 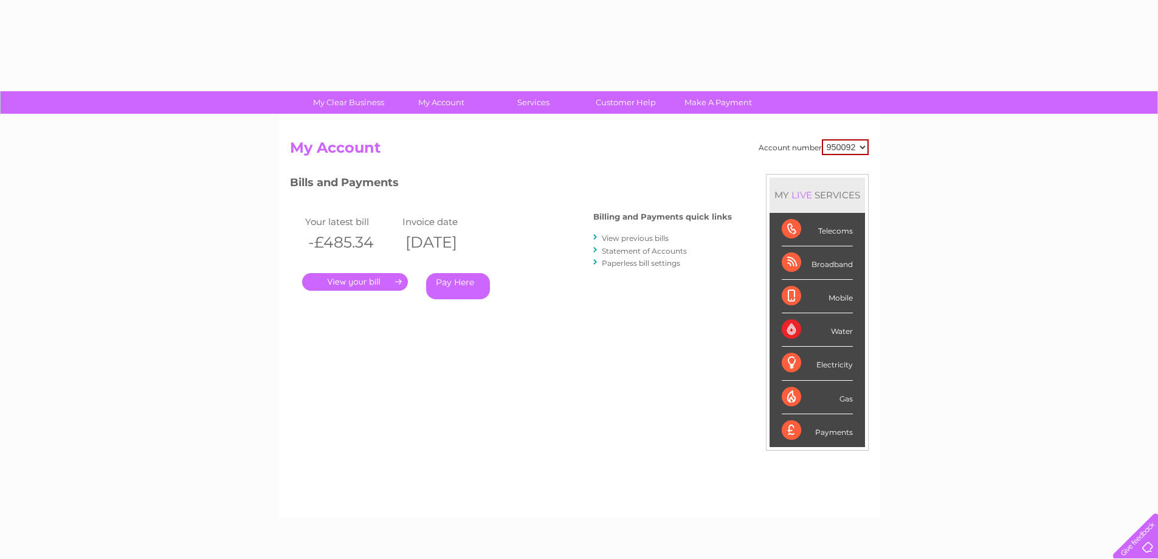 I want to click on th: -£485.34, so click(x=351, y=242).